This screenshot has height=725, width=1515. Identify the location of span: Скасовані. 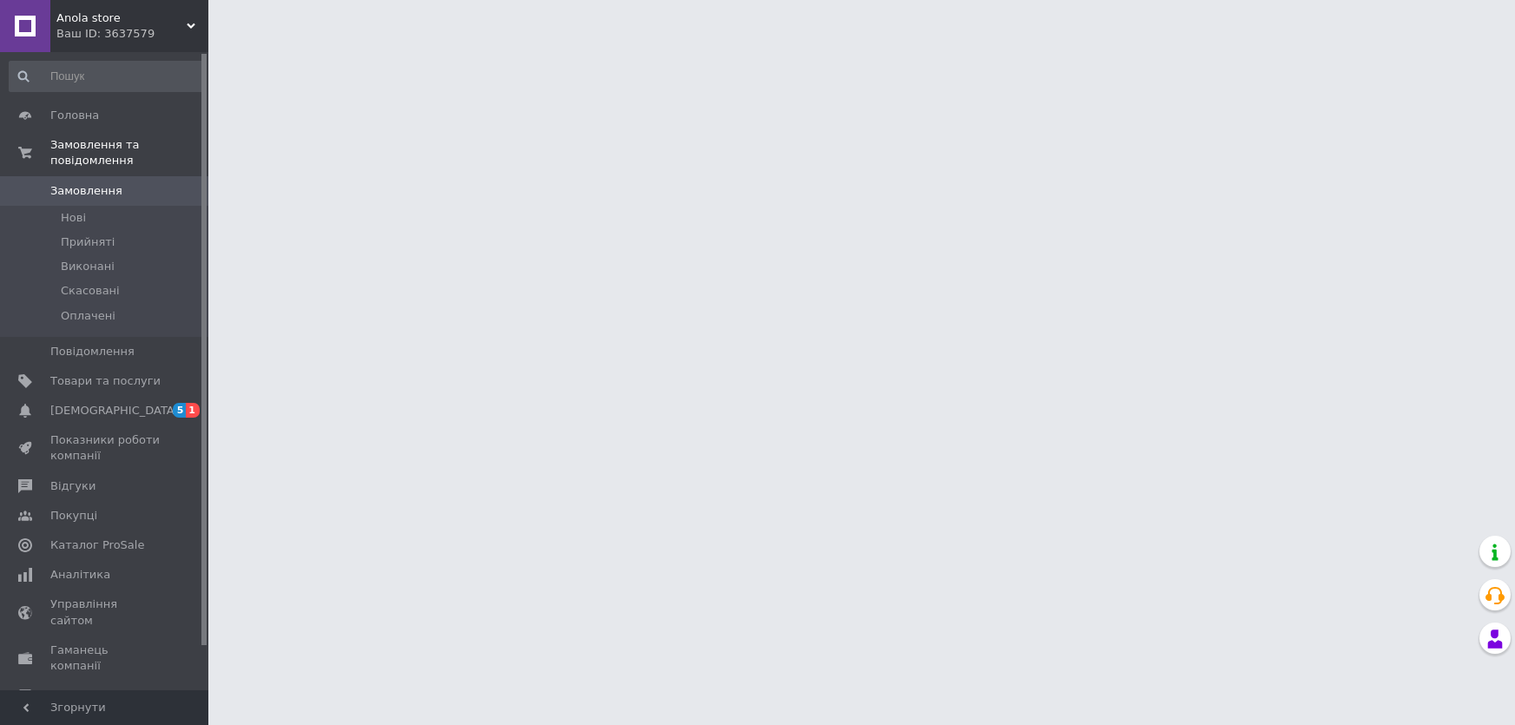
(90, 291).